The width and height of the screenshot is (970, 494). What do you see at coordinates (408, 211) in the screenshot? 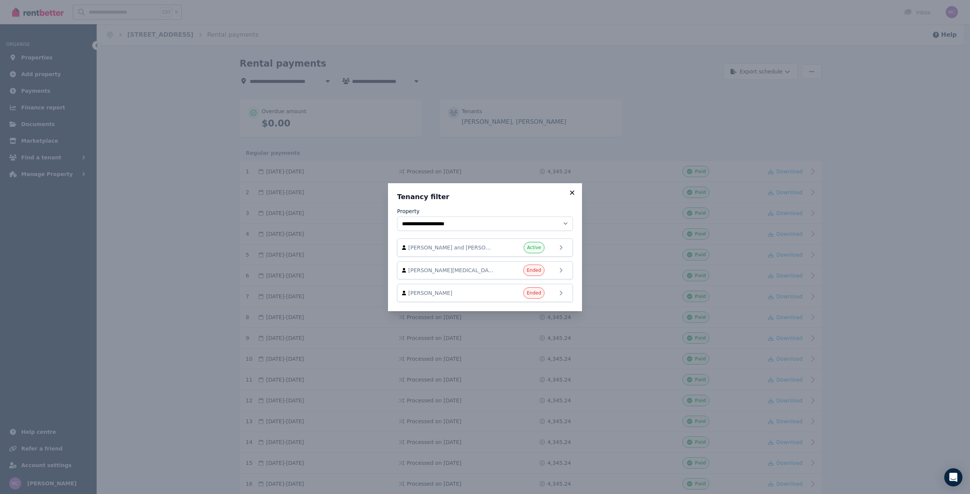
I see `label: Property` at bounding box center [408, 211].